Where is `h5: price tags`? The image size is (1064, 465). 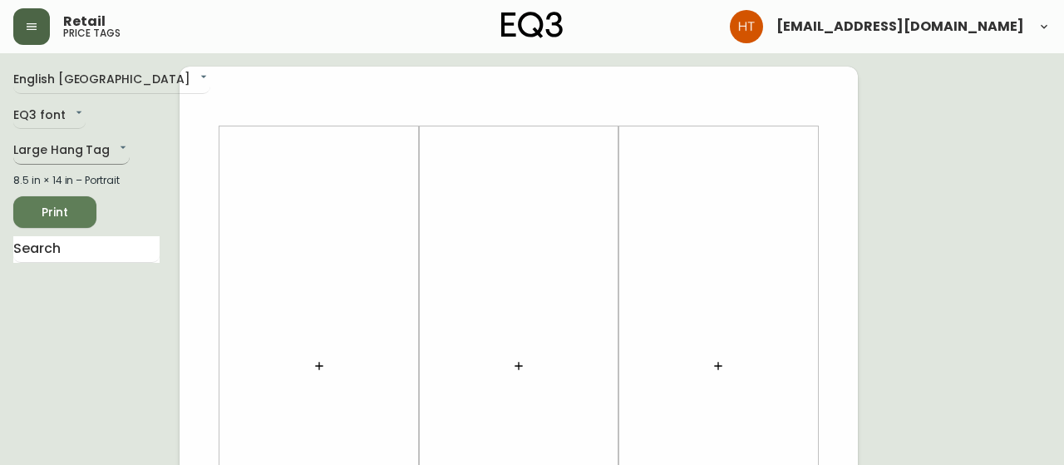
h5: price tags is located at coordinates (91, 33).